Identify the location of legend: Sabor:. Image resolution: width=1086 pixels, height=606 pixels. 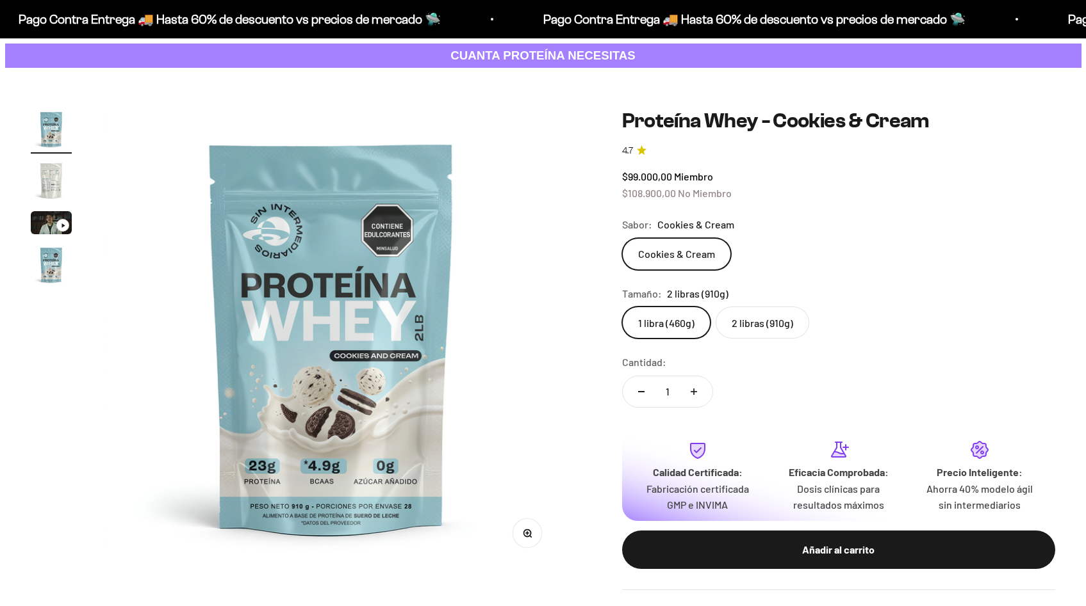
(637, 225).